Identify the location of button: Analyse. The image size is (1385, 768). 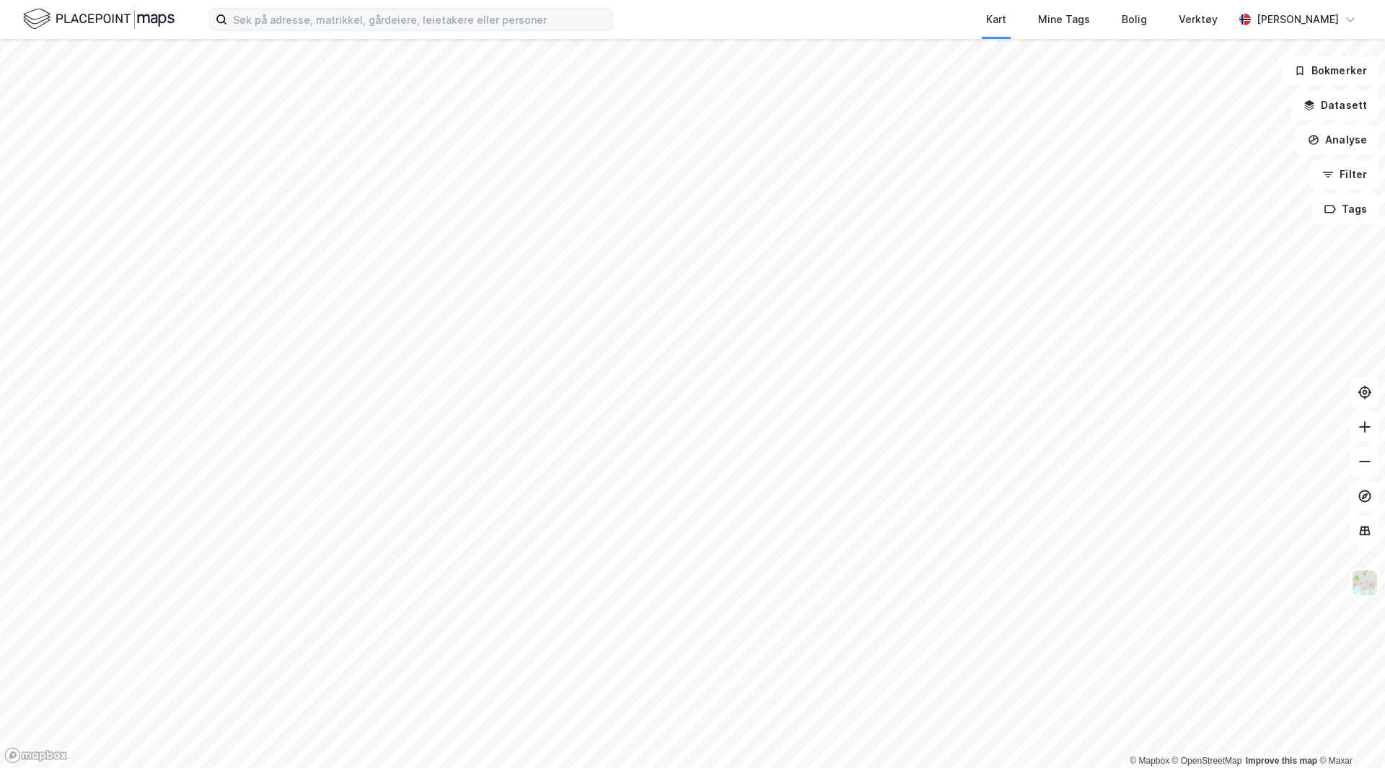
(1337, 140).